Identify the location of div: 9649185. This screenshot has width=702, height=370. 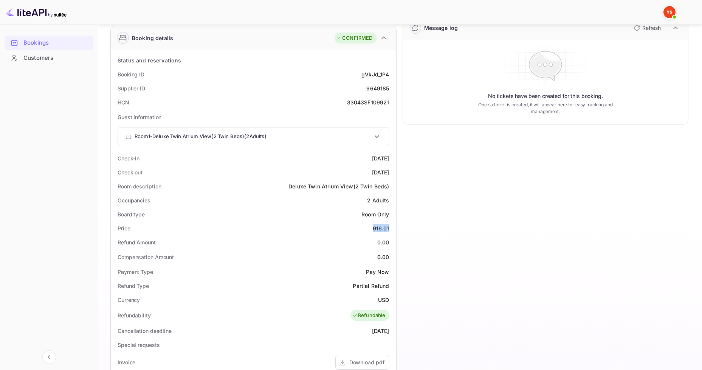
(378, 88).